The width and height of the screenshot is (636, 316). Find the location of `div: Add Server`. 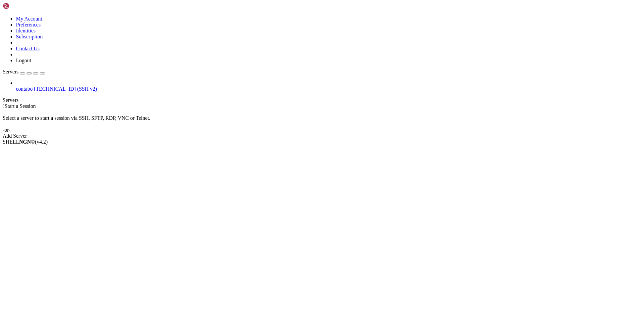

div: Add Server is located at coordinates (318, 136).